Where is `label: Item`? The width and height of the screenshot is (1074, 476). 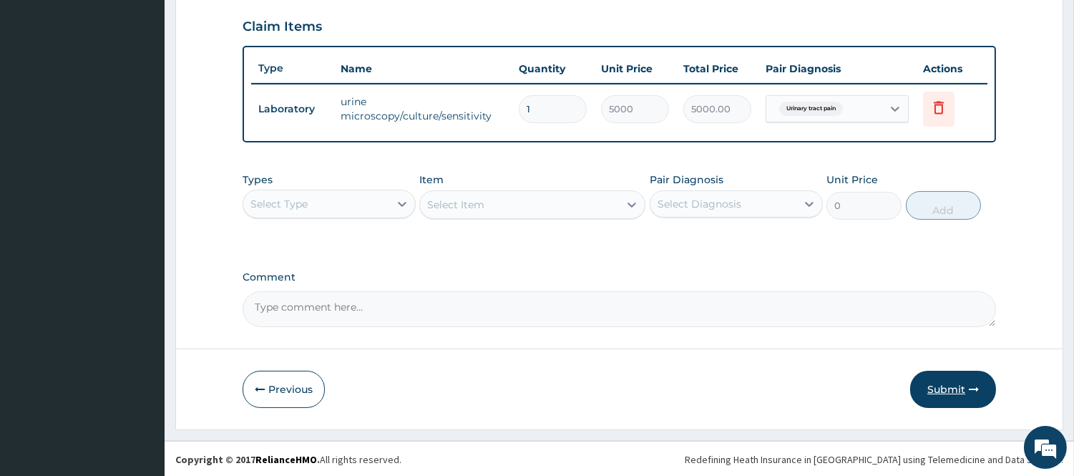 label: Item is located at coordinates (431, 180).